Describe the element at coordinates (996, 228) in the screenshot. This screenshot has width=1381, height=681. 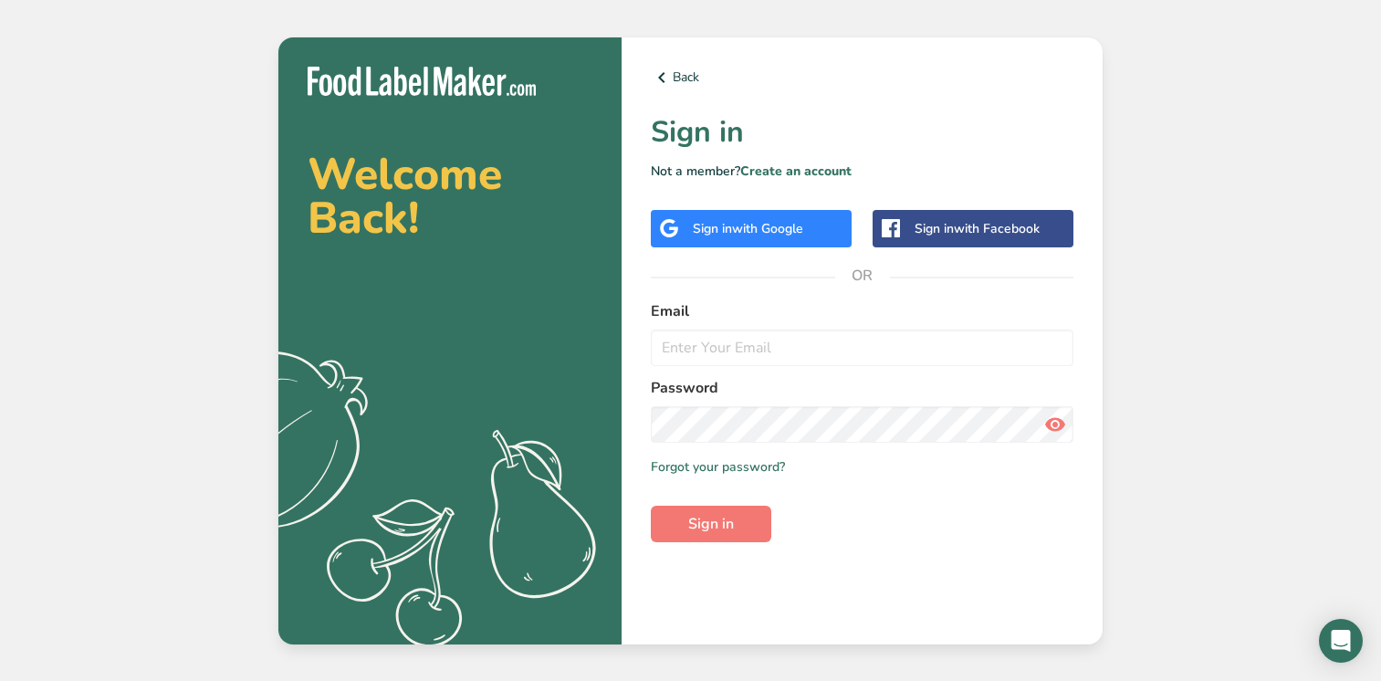
I see `span: with Facebook` at that location.